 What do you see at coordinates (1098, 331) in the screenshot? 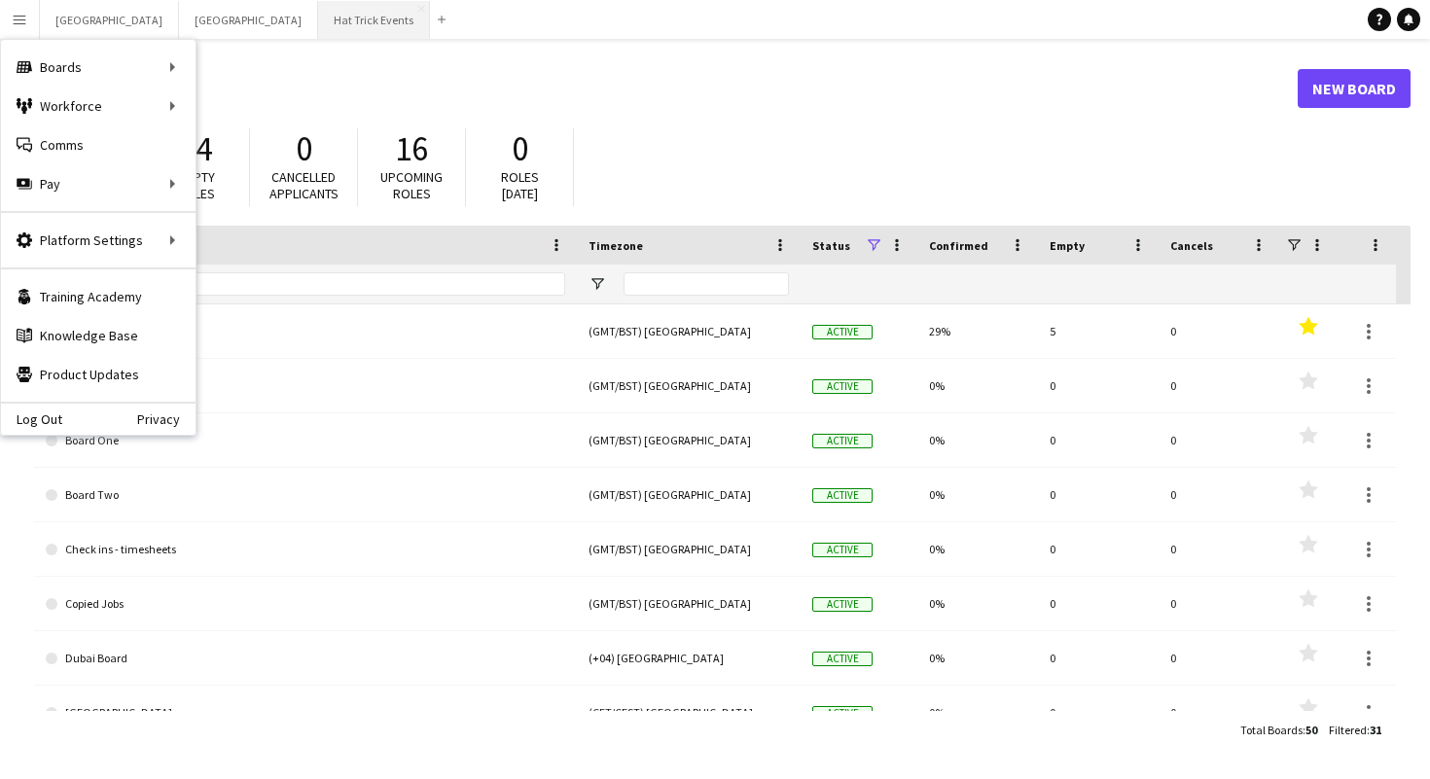
I see `div: 5` at bounding box center [1098, 331].